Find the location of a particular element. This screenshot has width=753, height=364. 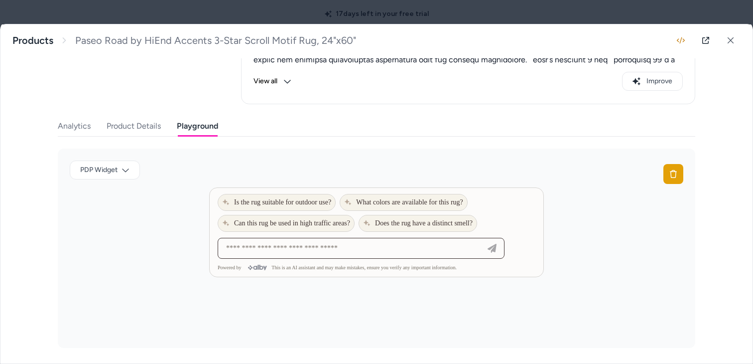

button: Playground is located at coordinates (197, 126).